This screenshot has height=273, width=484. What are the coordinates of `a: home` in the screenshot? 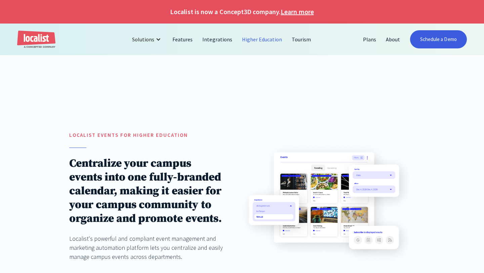 It's located at (36, 39).